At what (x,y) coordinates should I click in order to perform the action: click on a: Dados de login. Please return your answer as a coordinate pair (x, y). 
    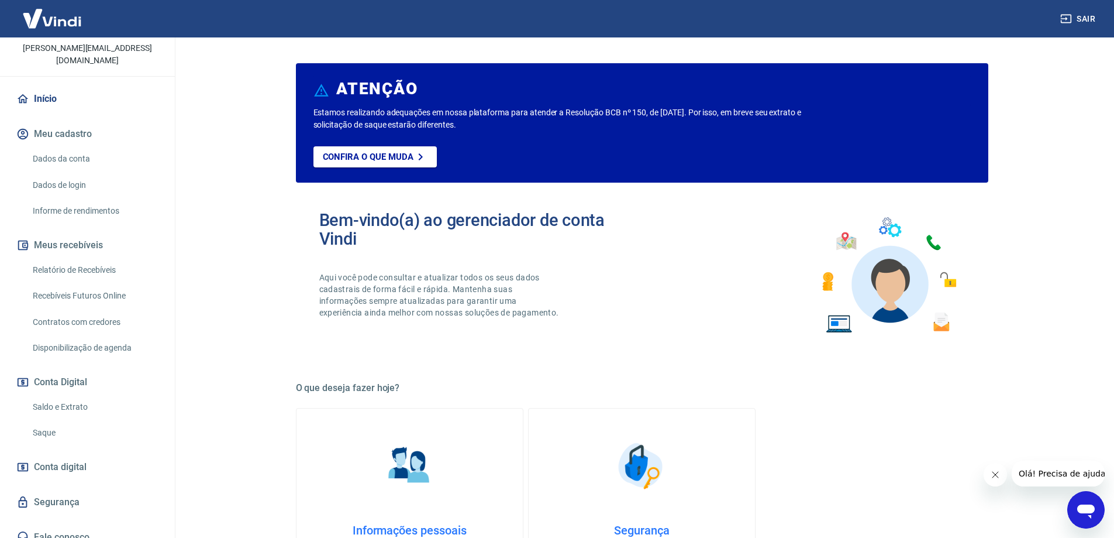
    Looking at the image, I should click on (94, 185).